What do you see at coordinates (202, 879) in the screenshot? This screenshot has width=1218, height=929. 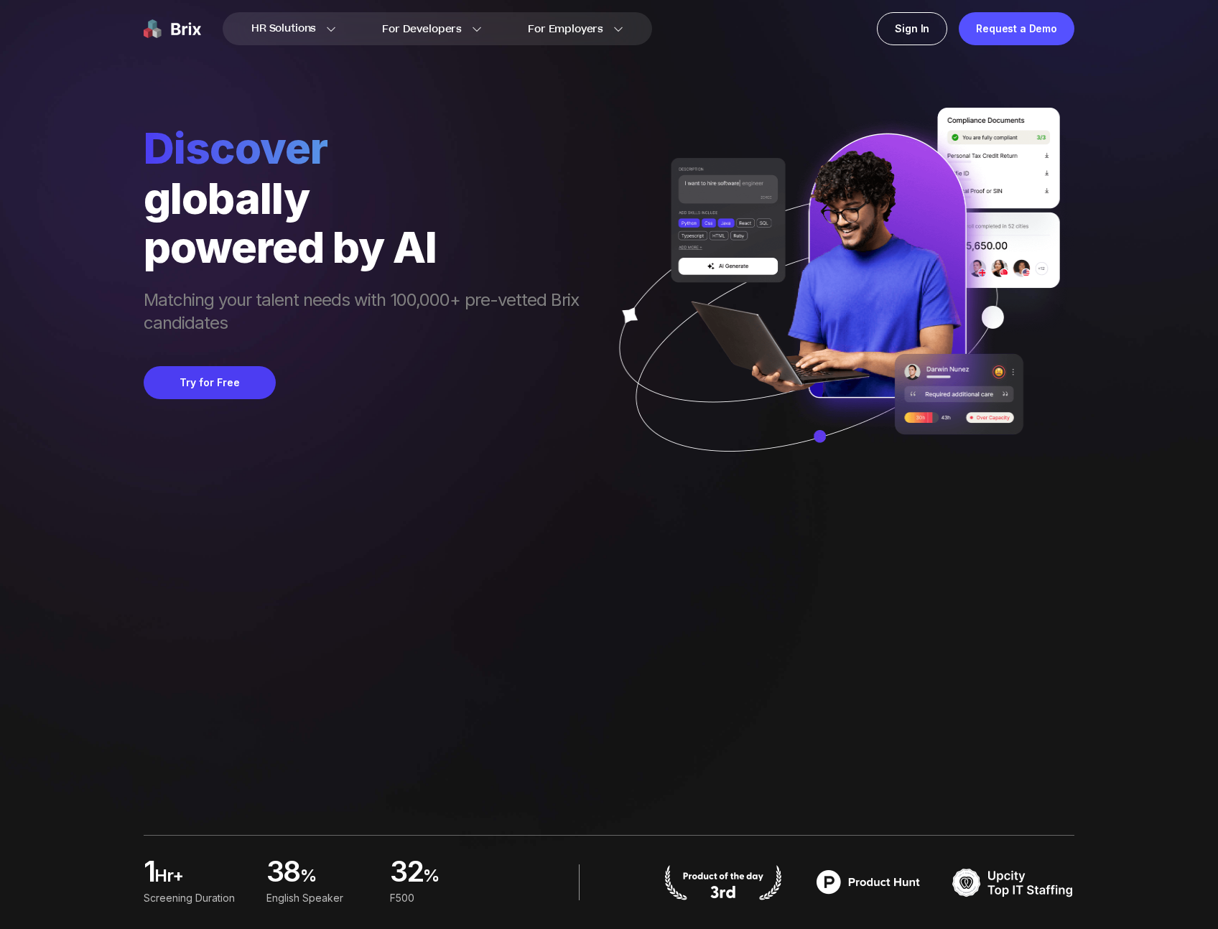 I see `span: hr+` at bounding box center [202, 879].